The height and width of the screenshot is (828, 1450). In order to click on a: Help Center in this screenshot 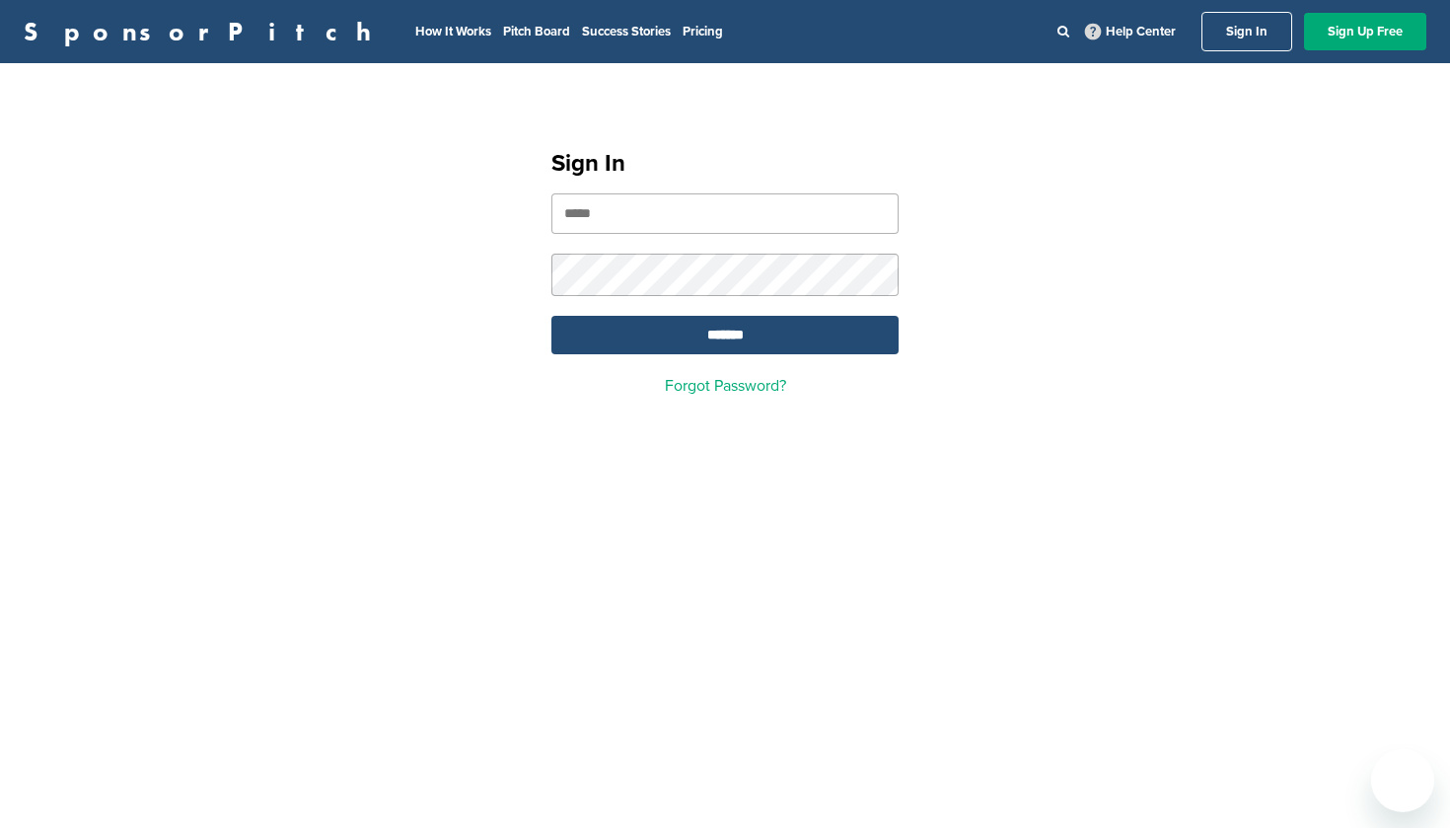, I will do `click(1130, 32)`.